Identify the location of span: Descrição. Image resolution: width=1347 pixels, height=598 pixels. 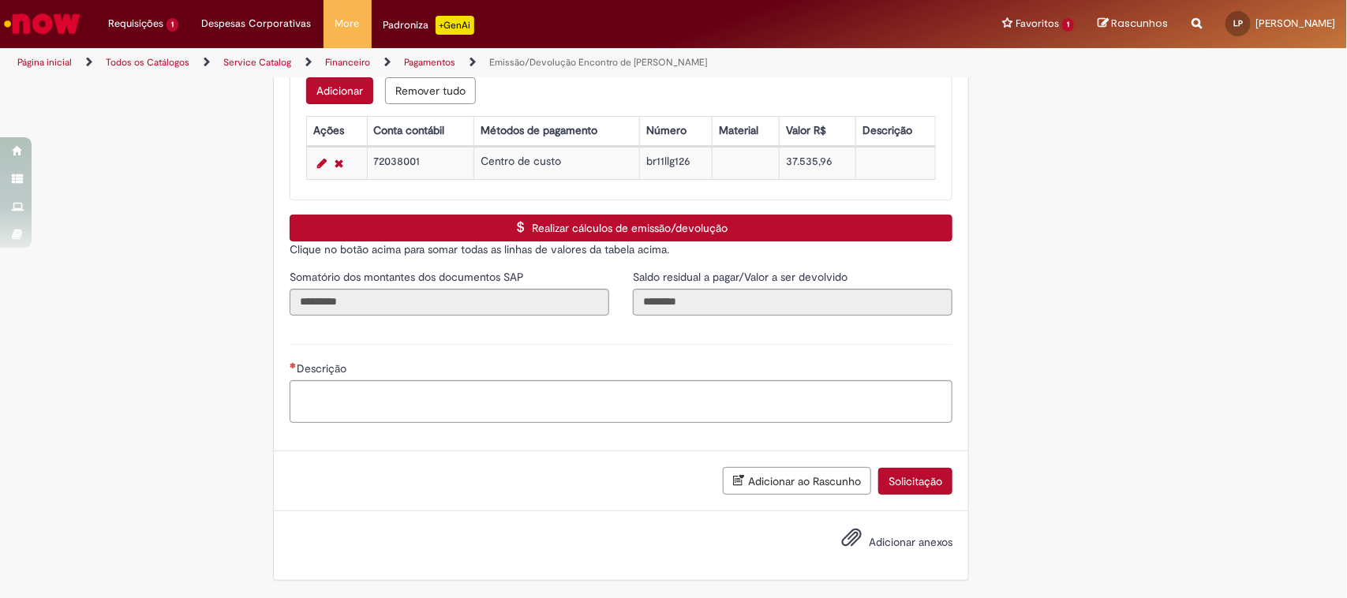
(323, 369).